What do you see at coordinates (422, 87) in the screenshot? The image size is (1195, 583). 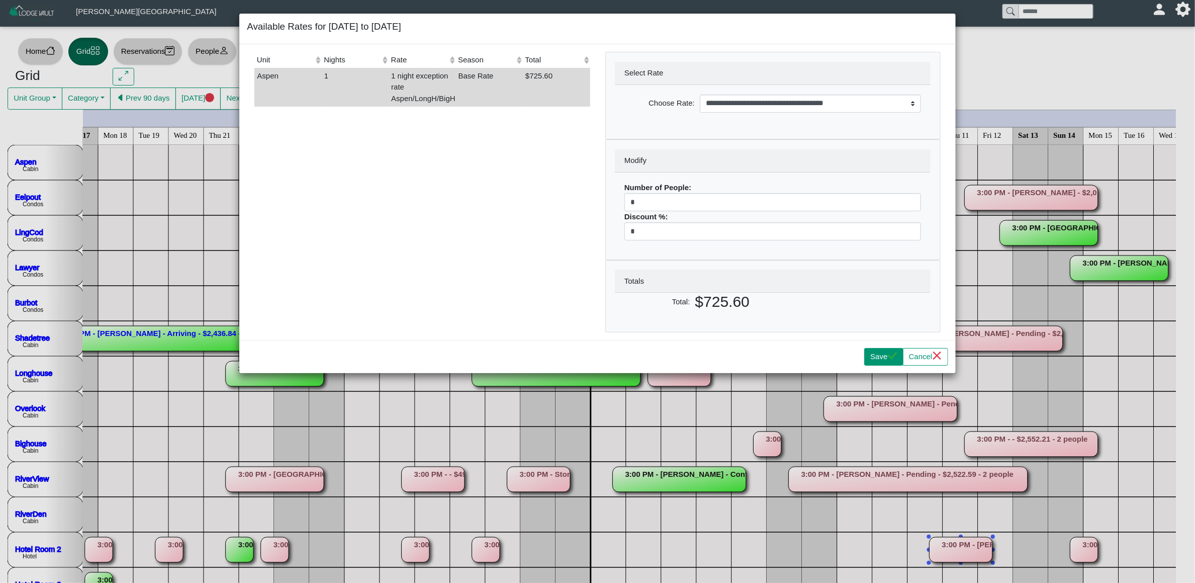 I see `td: 1 night exception rate Aspen/LongH/BigH` at bounding box center [422, 87].